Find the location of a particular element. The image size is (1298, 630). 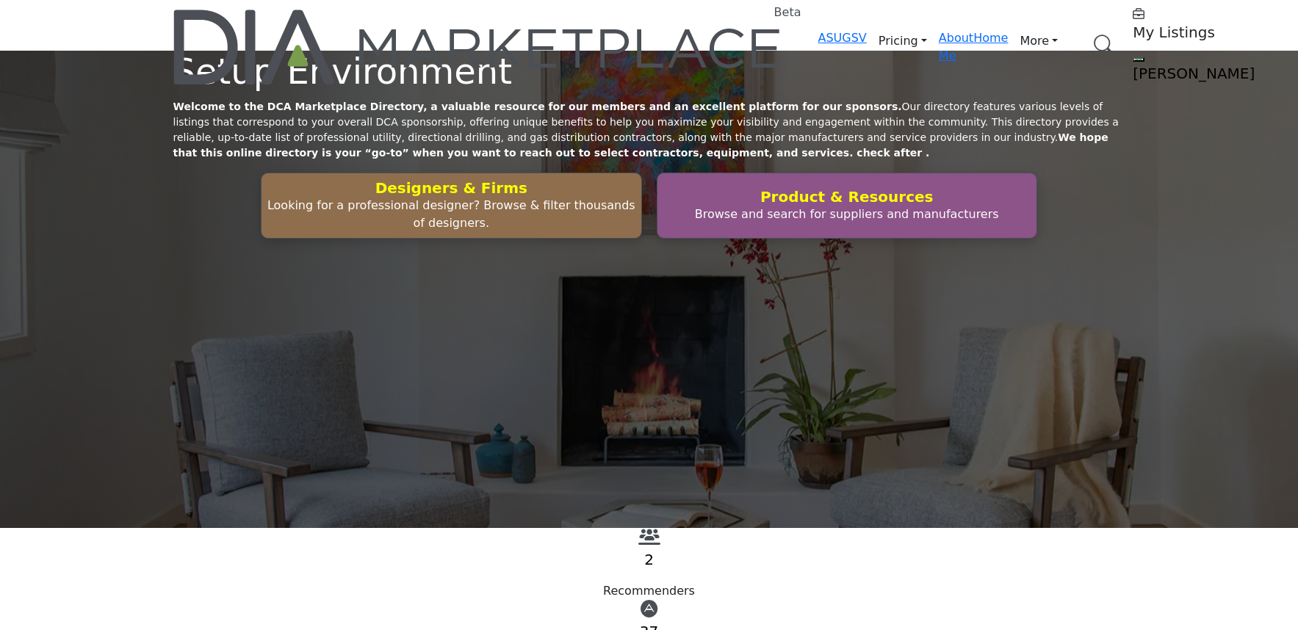

button: Show hide supplier dropdown is located at coordinates (1139, 60).